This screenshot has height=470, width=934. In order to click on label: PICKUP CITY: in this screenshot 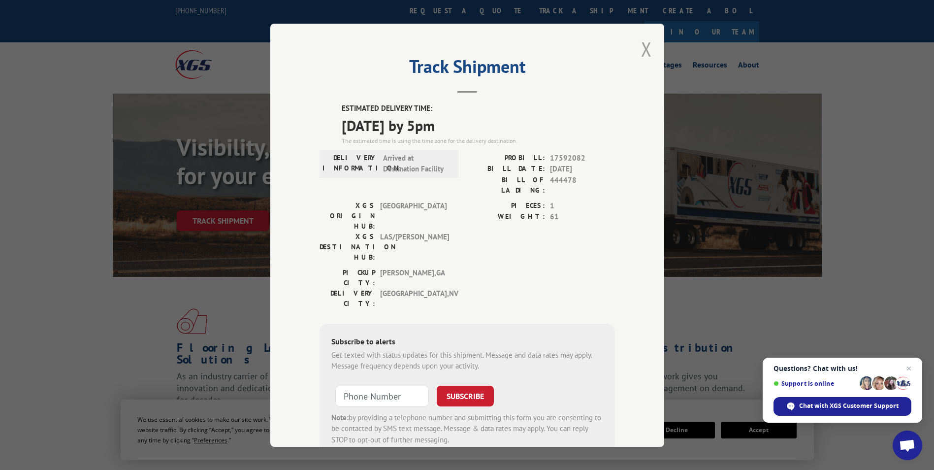, I will do `click(347, 277)`.